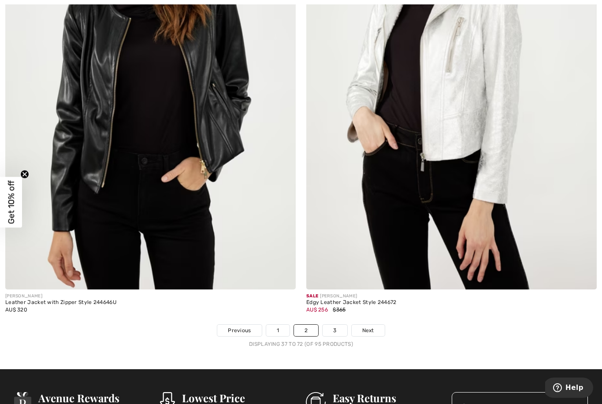 The width and height of the screenshot is (602, 404). What do you see at coordinates (61, 303) in the screenshot?
I see `div: Leather Jacket with Zipper Style 244646U` at bounding box center [61, 303].